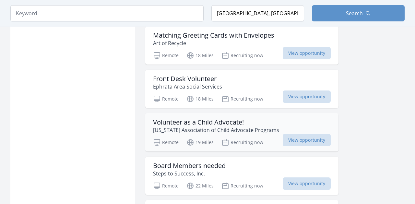 The image size is (415, 204). I want to click on p: Art of Recycle, so click(214, 43).